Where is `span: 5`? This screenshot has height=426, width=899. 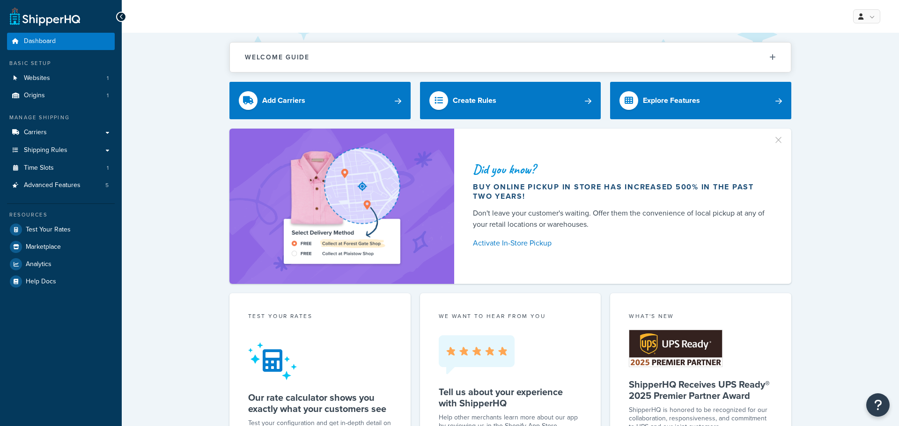 span: 5 is located at coordinates (107, 185).